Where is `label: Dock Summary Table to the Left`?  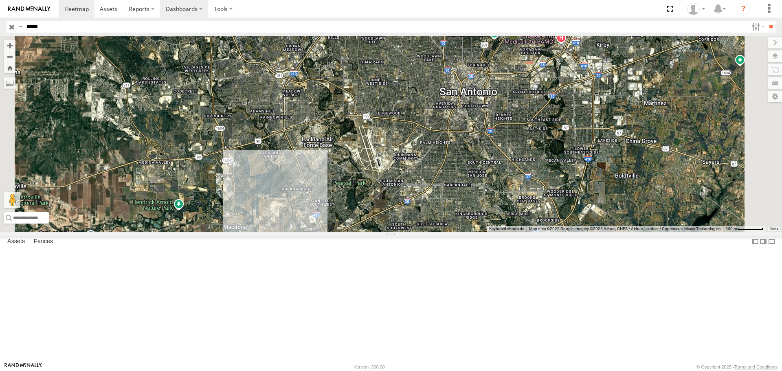 label: Dock Summary Table to the Left is located at coordinates (755, 242).